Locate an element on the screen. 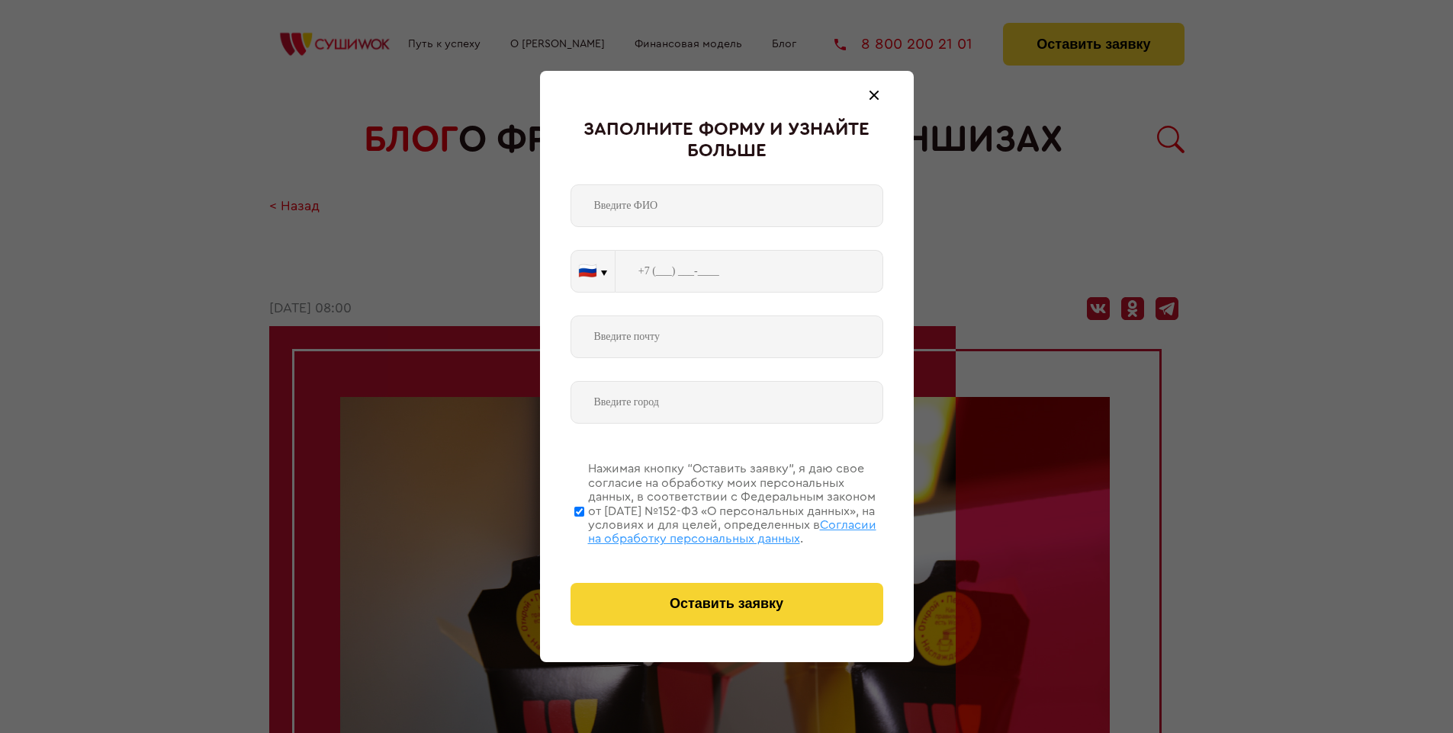 The image size is (1453, 733). input: Введите почту is located at coordinates (727, 337).